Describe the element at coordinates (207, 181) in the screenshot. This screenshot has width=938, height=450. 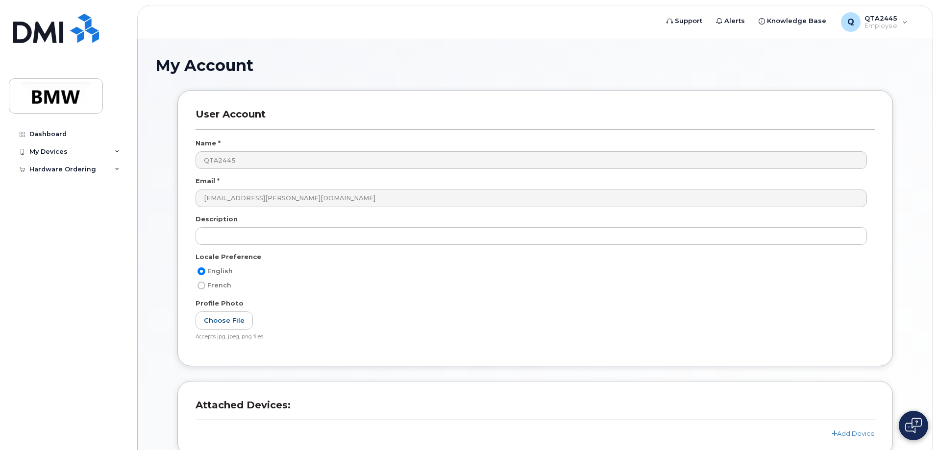
I see `label: Email *` at that location.